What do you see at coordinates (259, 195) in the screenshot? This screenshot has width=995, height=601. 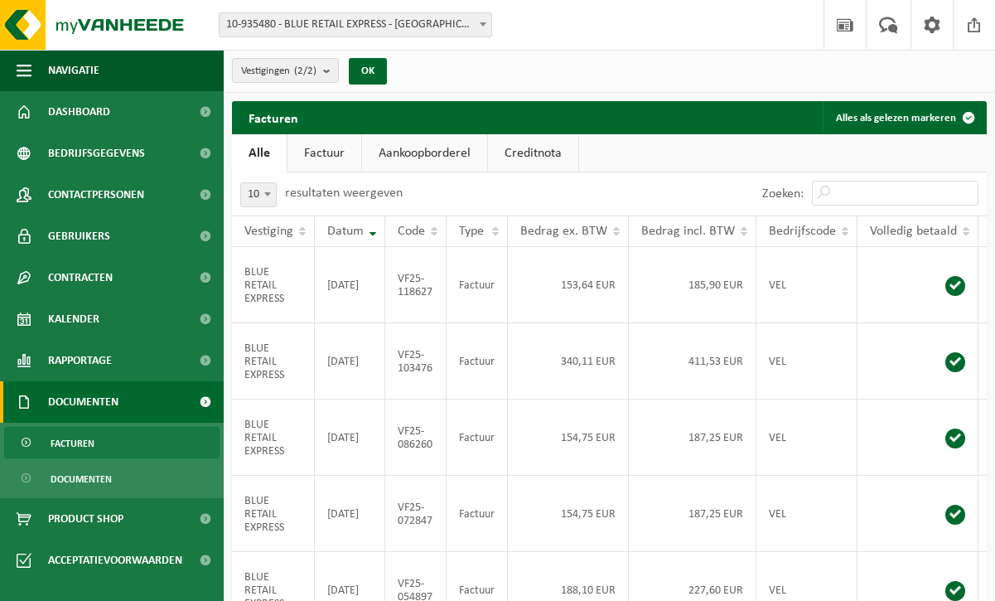 I see `span: 10` at bounding box center [259, 195].